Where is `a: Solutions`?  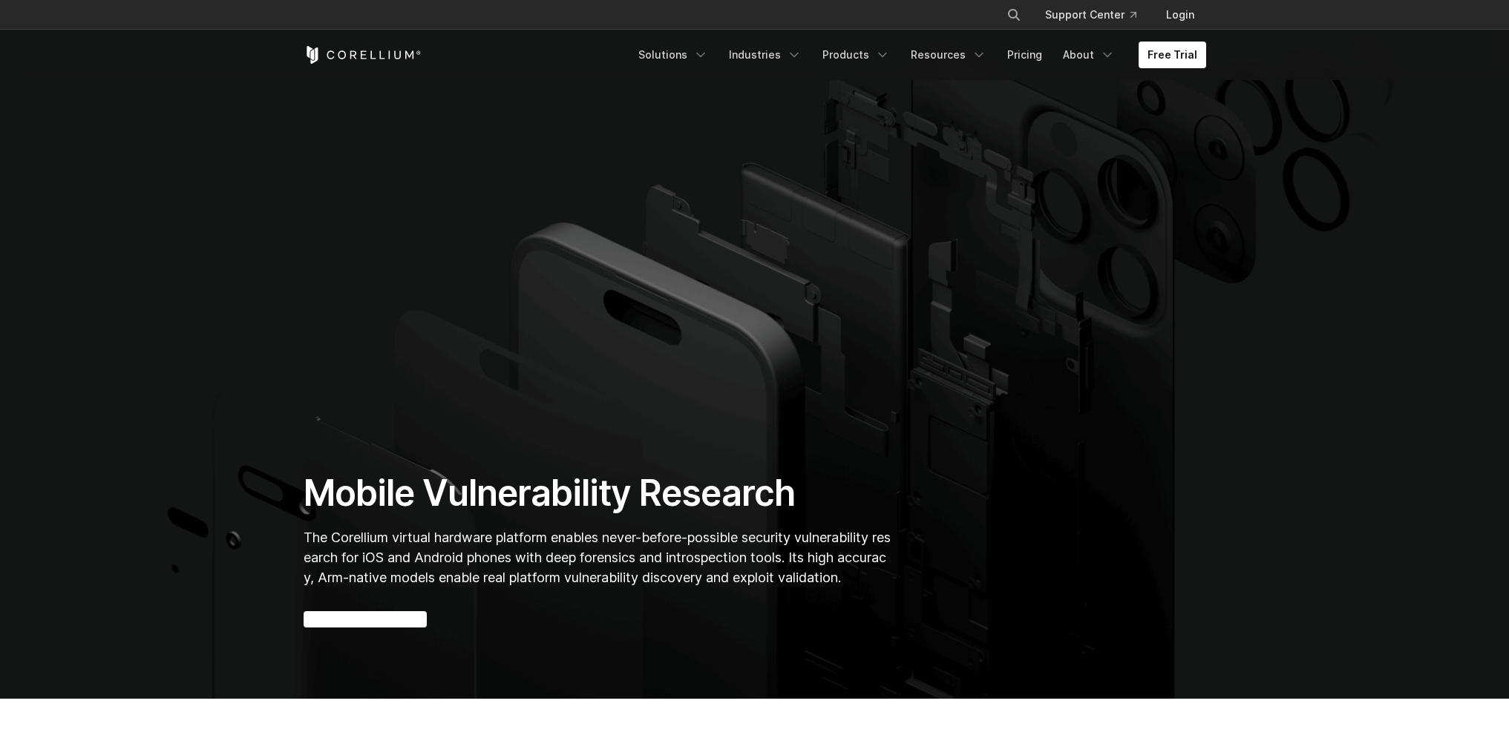 a: Solutions is located at coordinates (673, 55).